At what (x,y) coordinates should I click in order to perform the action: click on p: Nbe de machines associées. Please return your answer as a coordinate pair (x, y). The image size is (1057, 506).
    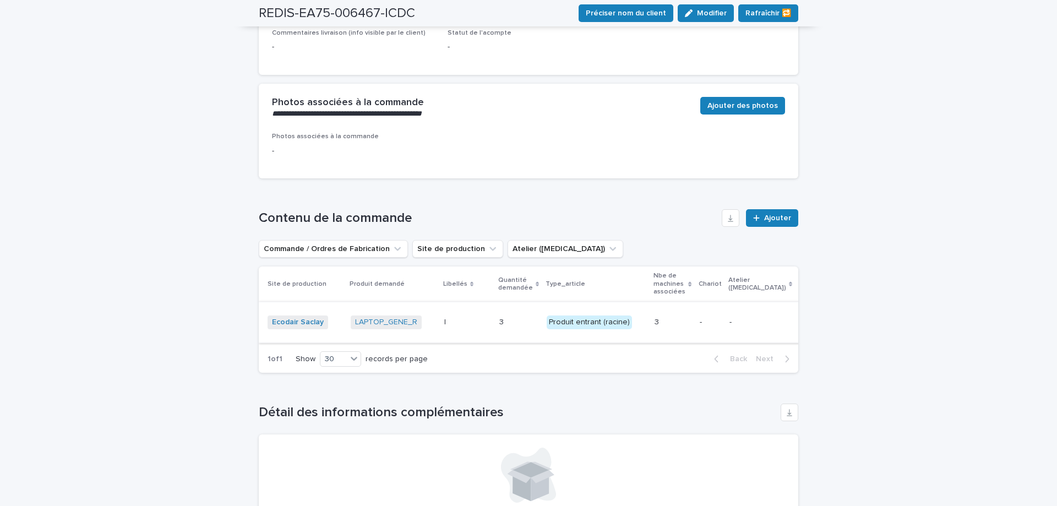
    Looking at the image, I should click on (670, 284).